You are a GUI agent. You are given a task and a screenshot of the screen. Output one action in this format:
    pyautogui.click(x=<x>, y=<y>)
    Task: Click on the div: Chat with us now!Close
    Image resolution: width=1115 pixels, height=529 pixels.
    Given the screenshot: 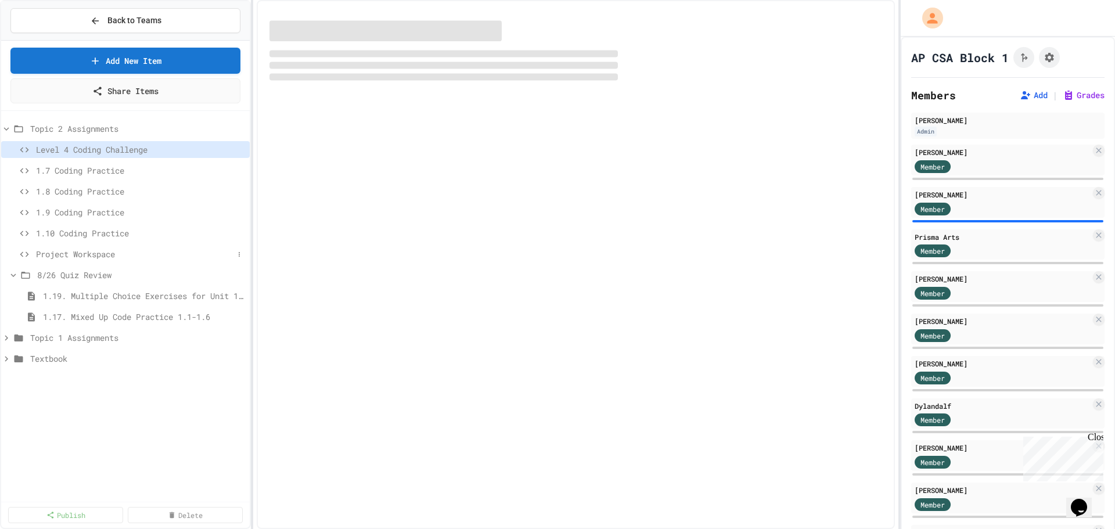 What is the action you would take?
    pyautogui.click(x=42, y=39)
    